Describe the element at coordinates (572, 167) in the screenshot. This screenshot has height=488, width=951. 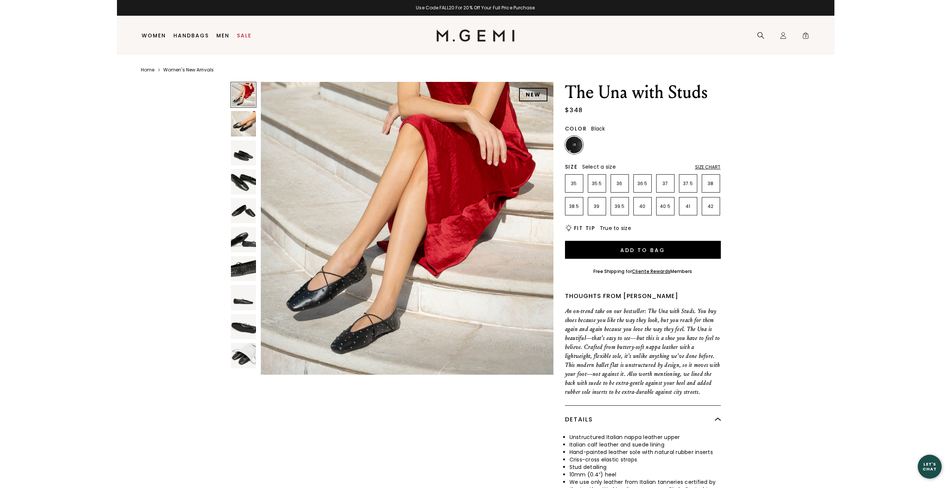
I see `h2: Size` at that location.